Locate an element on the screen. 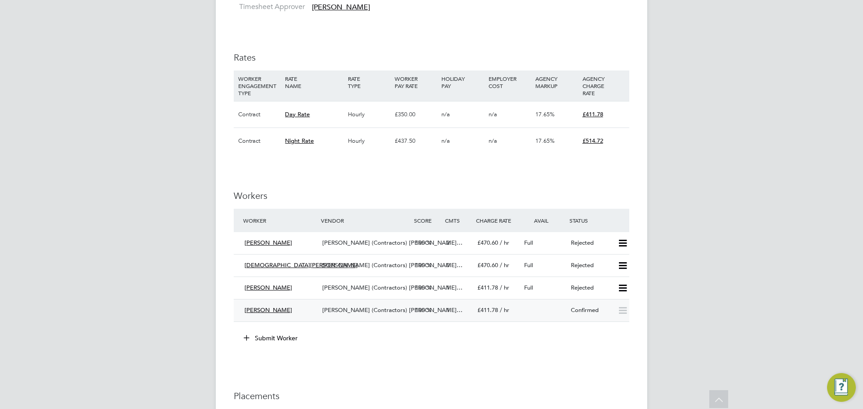 The height and width of the screenshot is (409, 863). div: Status is located at coordinates (598, 221).